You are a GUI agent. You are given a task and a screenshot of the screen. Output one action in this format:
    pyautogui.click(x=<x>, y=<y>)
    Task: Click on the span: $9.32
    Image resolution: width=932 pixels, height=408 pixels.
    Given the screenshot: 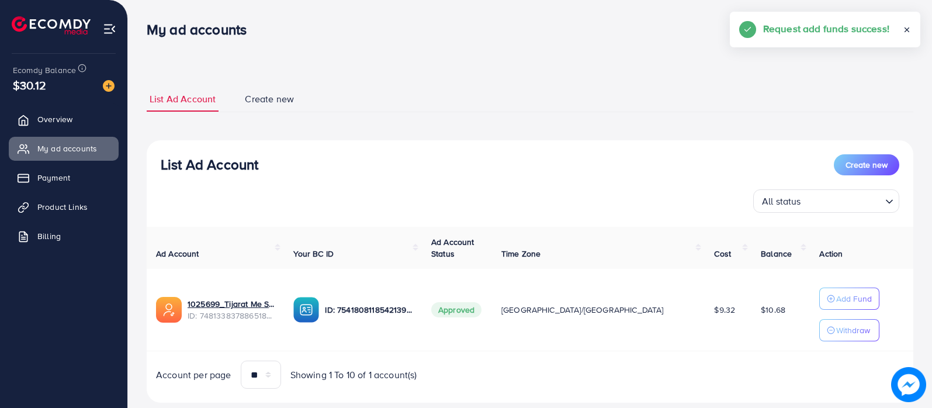 What is the action you would take?
    pyautogui.click(x=724, y=310)
    